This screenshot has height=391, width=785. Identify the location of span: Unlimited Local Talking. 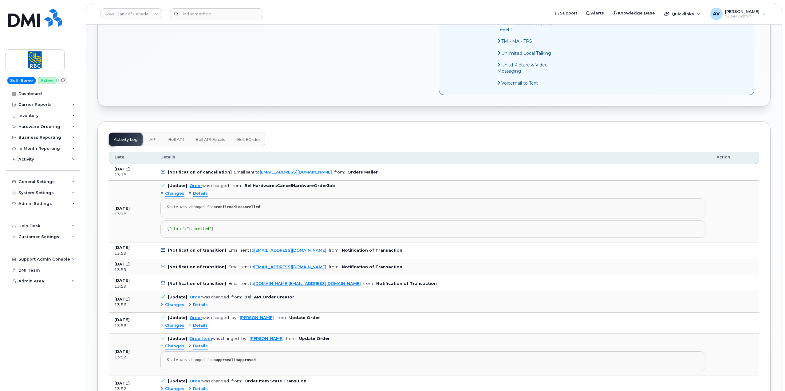
(526, 53).